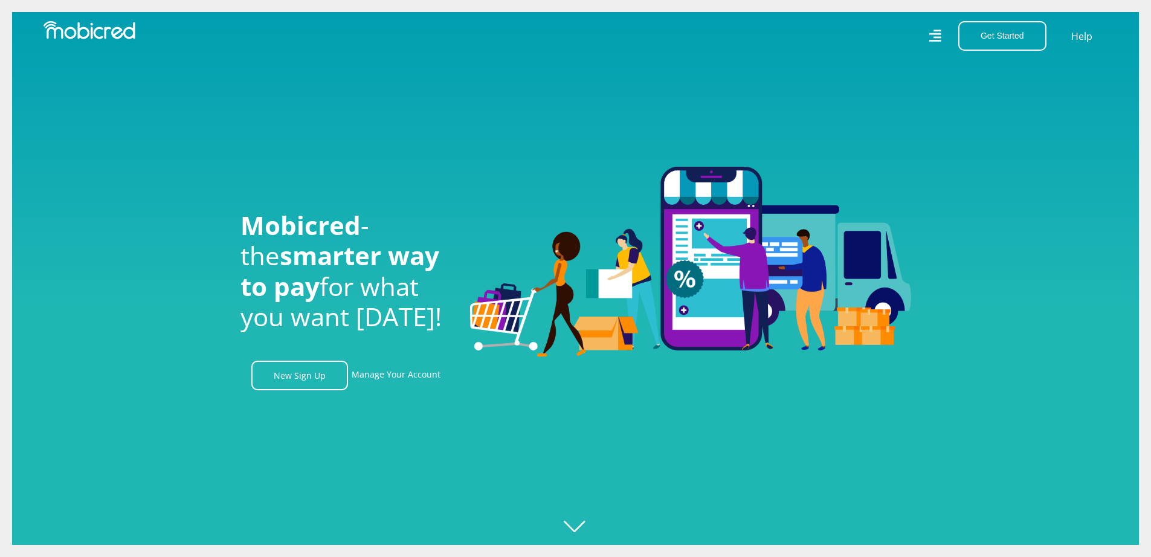 The height and width of the screenshot is (557, 1151). What do you see at coordinates (1003, 36) in the screenshot?
I see `button: Get Started` at bounding box center [1003, 36].